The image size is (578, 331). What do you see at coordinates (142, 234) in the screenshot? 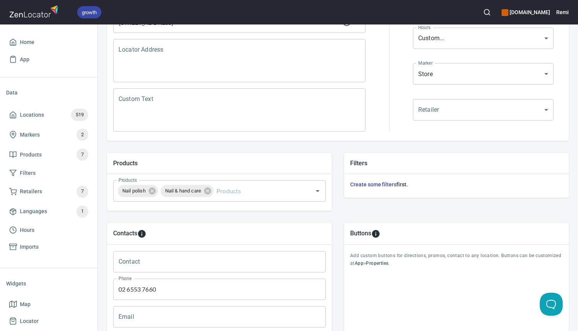
I see `svg: To add custom contact information for locations, please go to Apps > Properties > Contacts.` at bounding box center [142, 234].